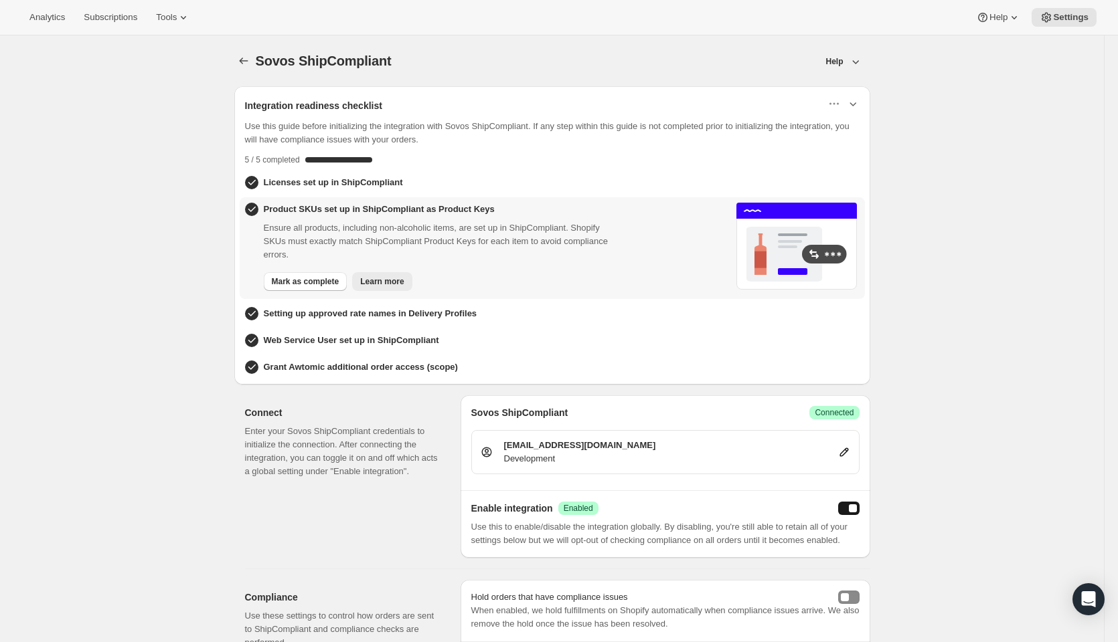 This screenshot has width=1118, height=642. What do you see at coordinates (834, 413) in the screenshot?
I see `span: Connected` at bounding box center [834, 413].